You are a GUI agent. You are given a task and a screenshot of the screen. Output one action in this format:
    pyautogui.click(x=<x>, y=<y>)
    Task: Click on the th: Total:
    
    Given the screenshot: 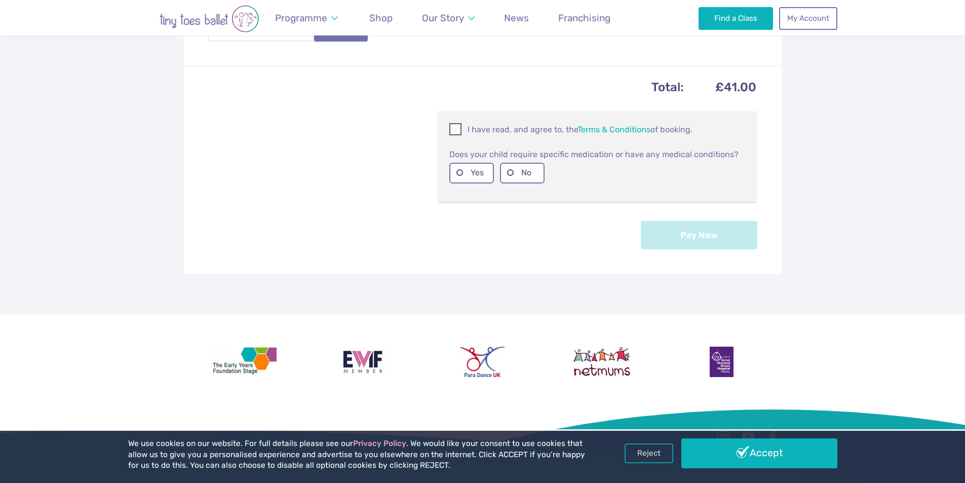 What is the action you would take?
    pyautogui.click(x=447, y=87)
    